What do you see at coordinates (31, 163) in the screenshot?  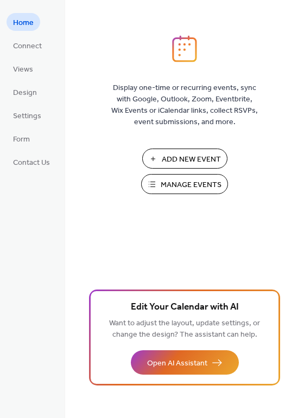 I see `span: Contact Us` at bounding box center [31, 163].